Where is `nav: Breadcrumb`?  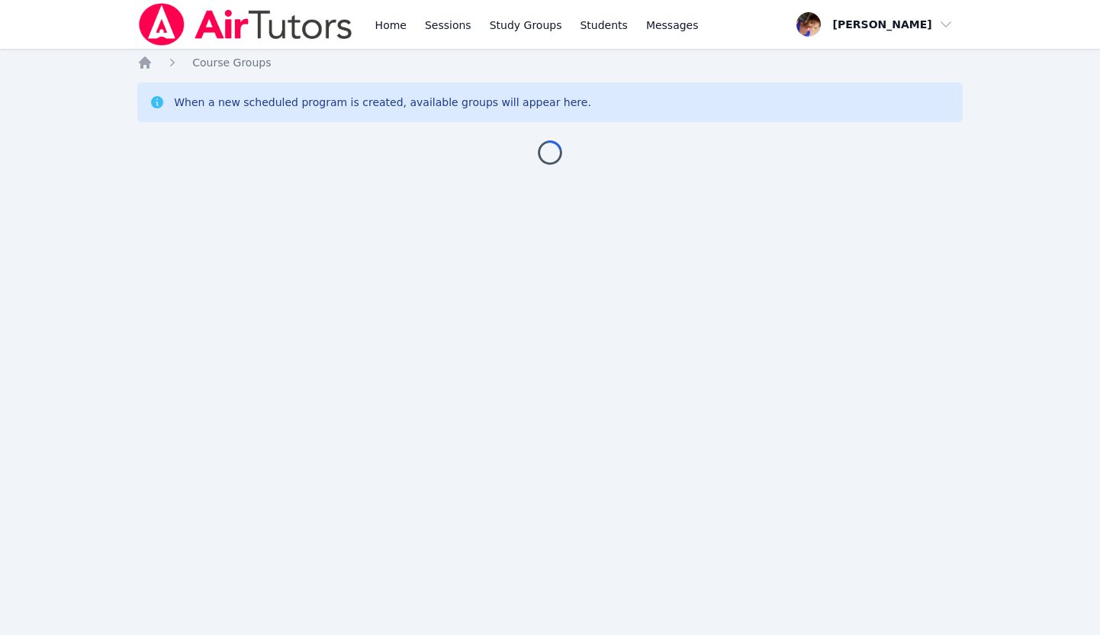
nav: Breadcrumb is located at coordinates (550, 63).